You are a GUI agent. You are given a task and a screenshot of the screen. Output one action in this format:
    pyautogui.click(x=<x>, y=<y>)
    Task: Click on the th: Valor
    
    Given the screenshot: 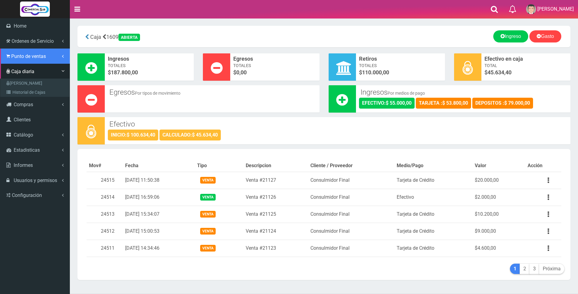 What is the action you would take?
    pyautogui.click(x=499, y=166)
    